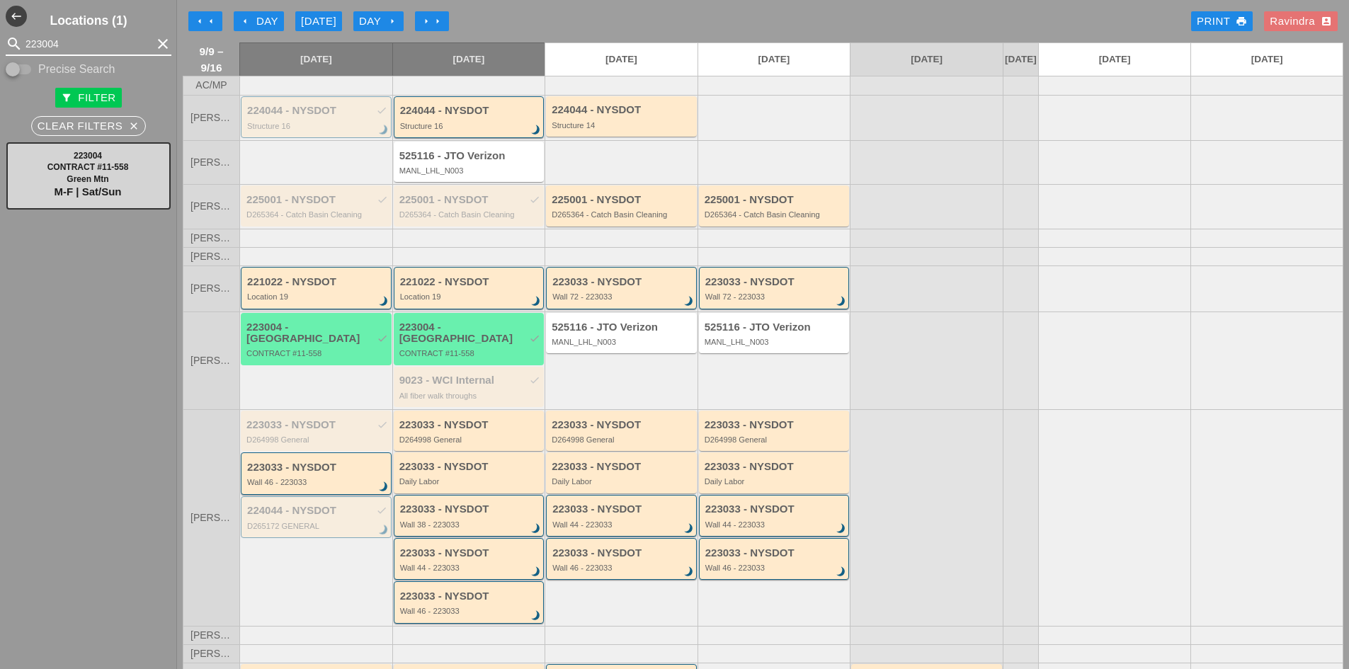 Image resolution: width=1349 pixels, height=669 pixels. Describe the element at coordinates (1301, 21) in the screenshot. I see `button: Ravindra` at that location.